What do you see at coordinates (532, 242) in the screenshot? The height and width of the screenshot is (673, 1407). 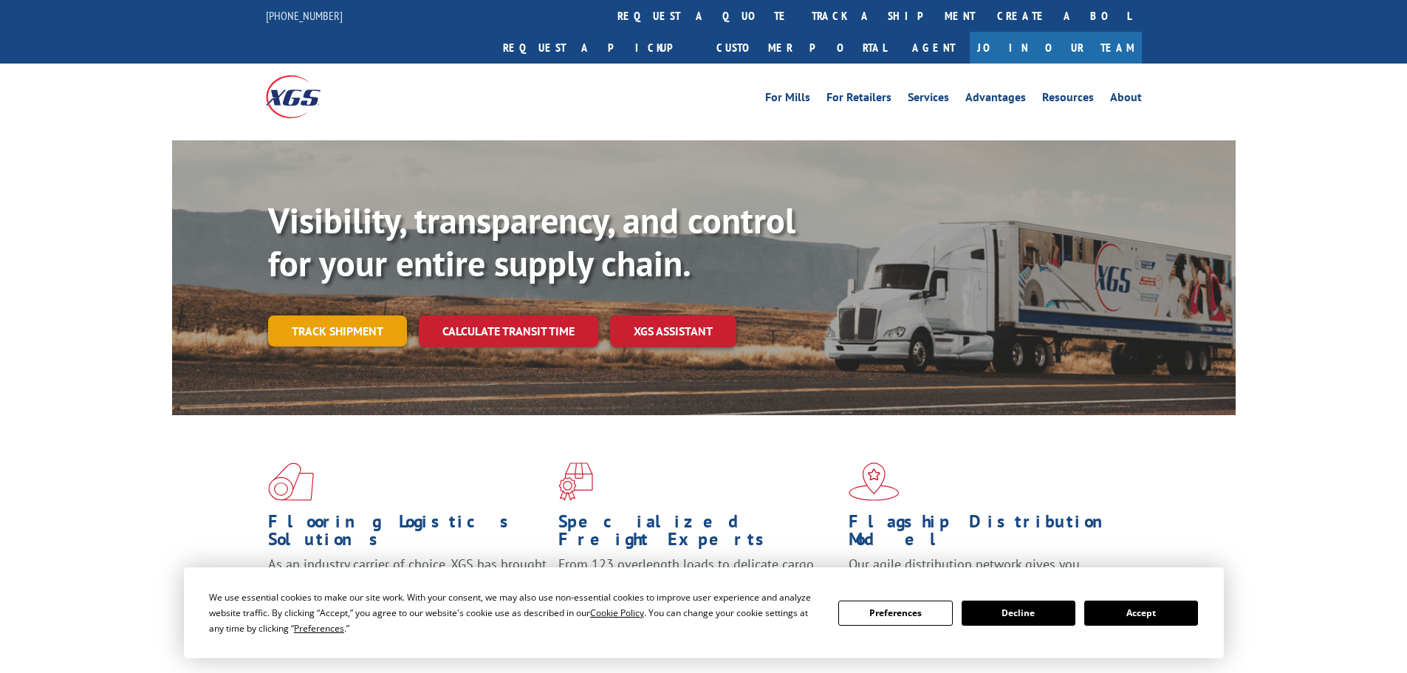 I see `b: Visibility, transparency, and control for your entire supply chain.` at bounding box center [532, 242].